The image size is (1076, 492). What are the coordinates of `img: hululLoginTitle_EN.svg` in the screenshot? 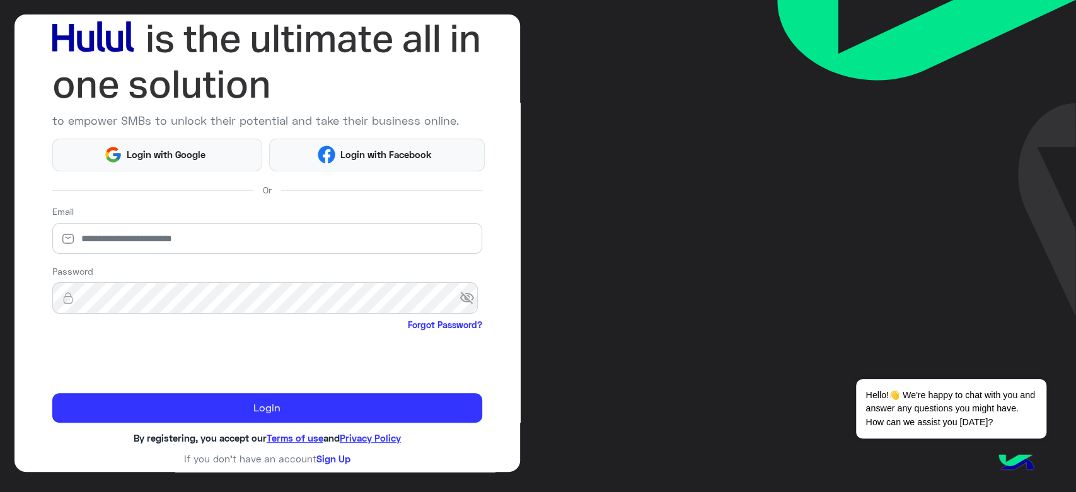 It's located at (267, 62).